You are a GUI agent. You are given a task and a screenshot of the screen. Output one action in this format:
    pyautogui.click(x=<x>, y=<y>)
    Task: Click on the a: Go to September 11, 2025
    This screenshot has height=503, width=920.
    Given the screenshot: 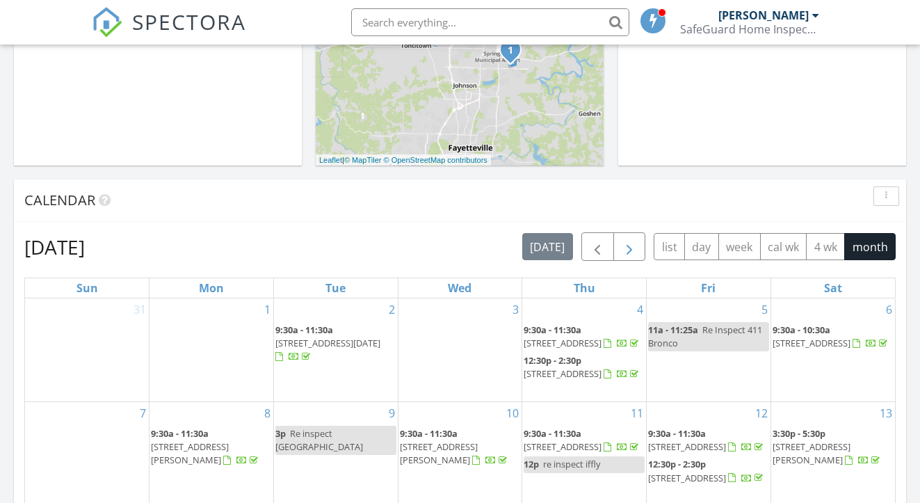 What is the action you would take?
    pyautogui.click(x=637, y=413)
    